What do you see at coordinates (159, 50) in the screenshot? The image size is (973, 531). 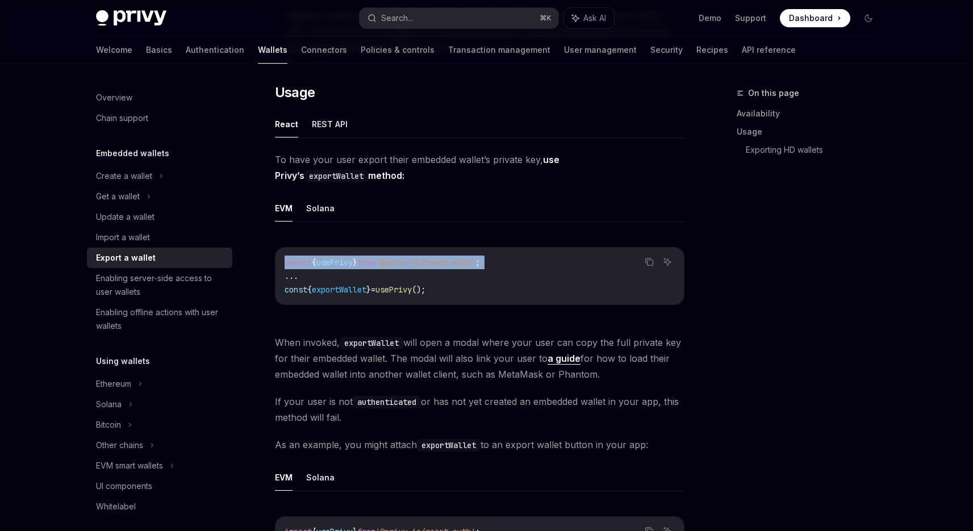 I see `a: Basics` at bounding box center [159, 50].